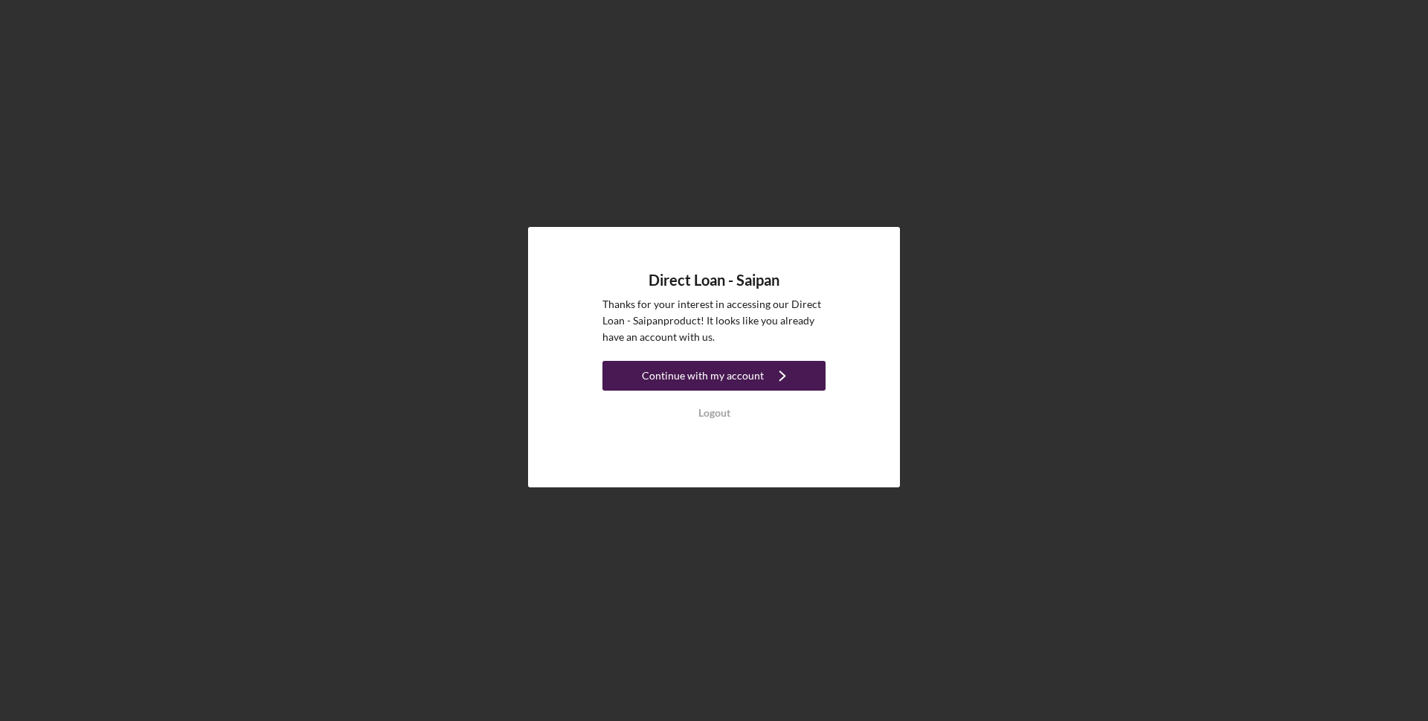 This screenshot has width=1428, height=721. I want to click on button: Continue with my account, so click(714, 376).